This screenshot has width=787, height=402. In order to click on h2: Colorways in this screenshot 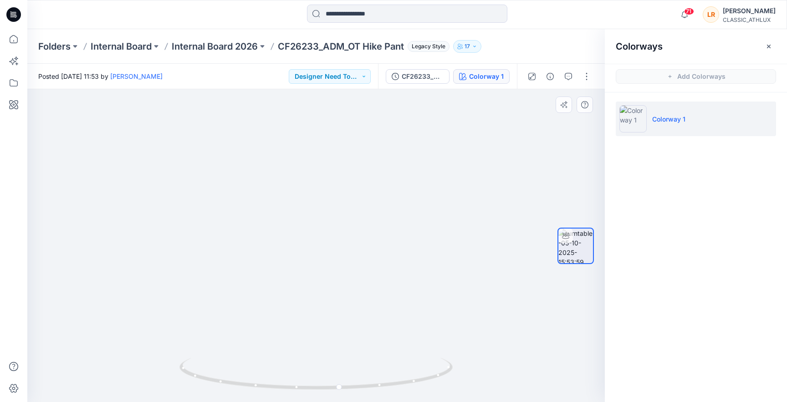, I will do `click(639, 46)`.